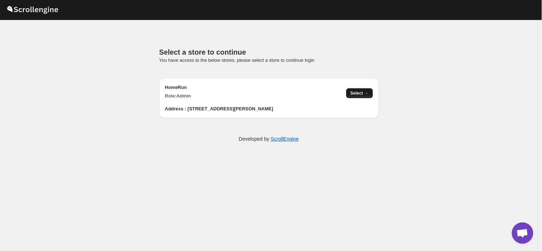 Image resolution: width=542 pixels, height=251 pixels. Describe the element at coordinates (269, 139) in the screenshot. I see `p: Developed by` at that location.